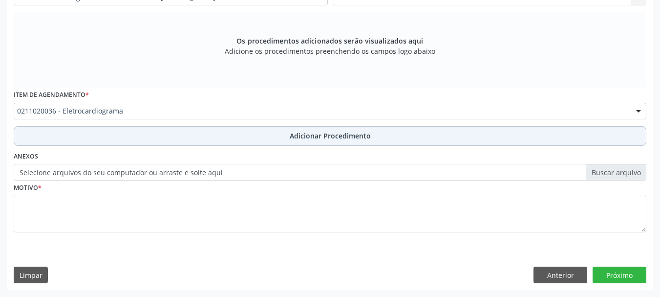  What do you see at coordinates (27, 188) in the screenshot?
I see `label: Motivo` at bounding box center [27, 188].